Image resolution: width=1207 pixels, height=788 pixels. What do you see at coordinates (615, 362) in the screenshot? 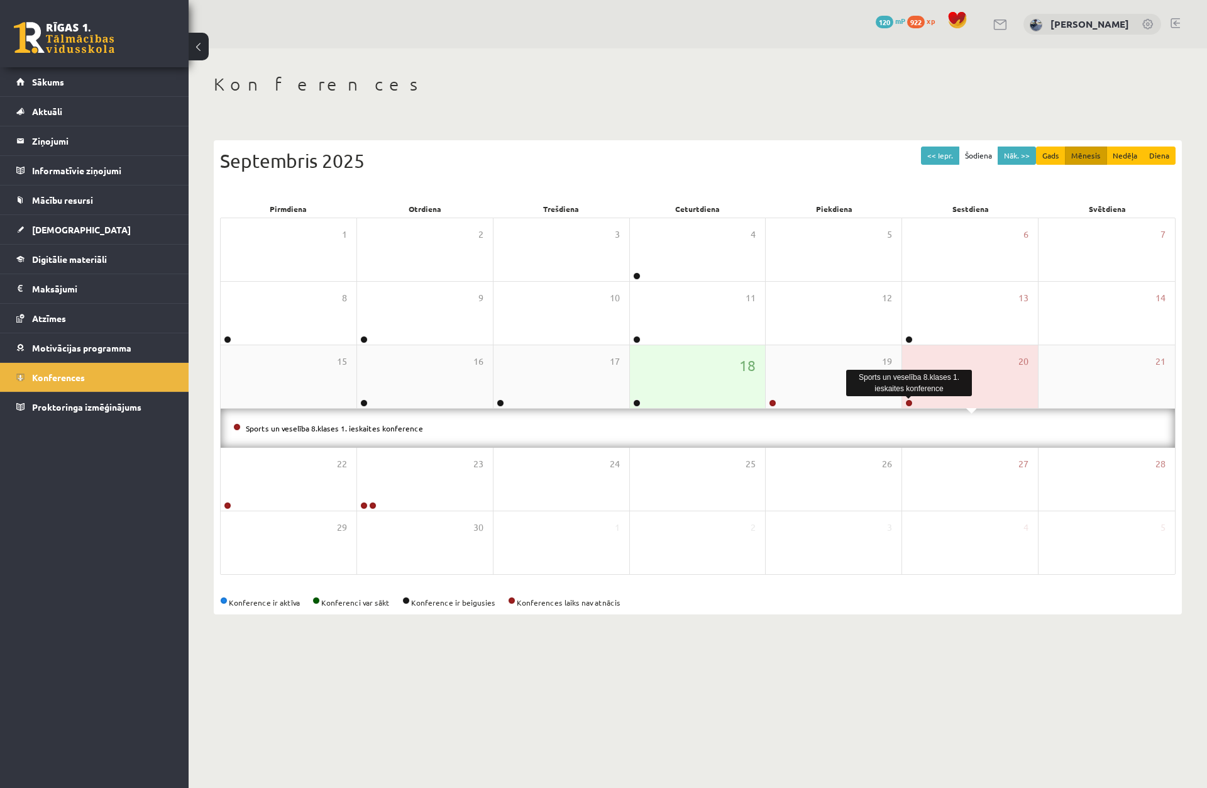
I see `span: 17` at bounding box center [615, 362].